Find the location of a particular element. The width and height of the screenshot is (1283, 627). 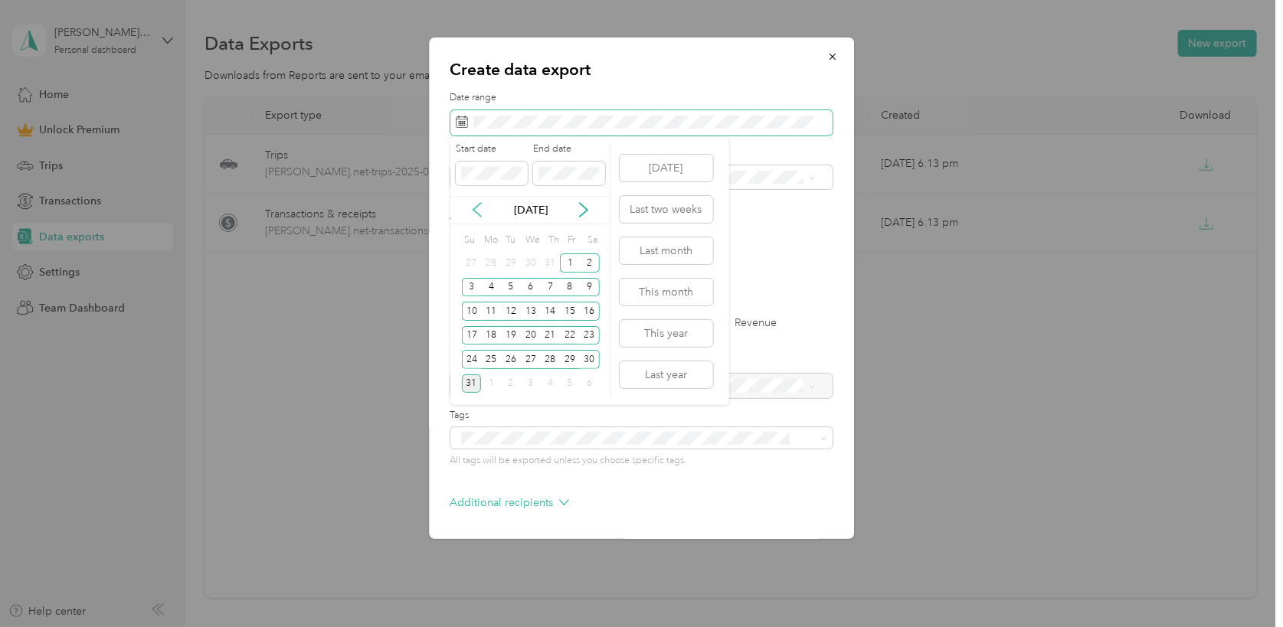

div: 17 is located at coordinates (472, 335).